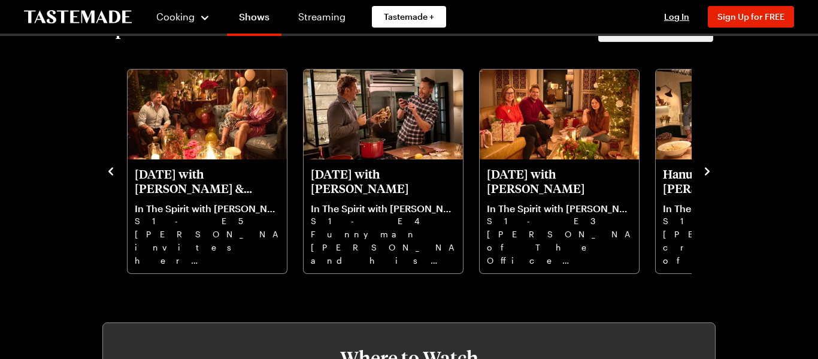 This screenshot has width=818, height=359. Describe the element at coordinates (409, 17) in the screenshot. I see `span: Tastemade +` at that location.